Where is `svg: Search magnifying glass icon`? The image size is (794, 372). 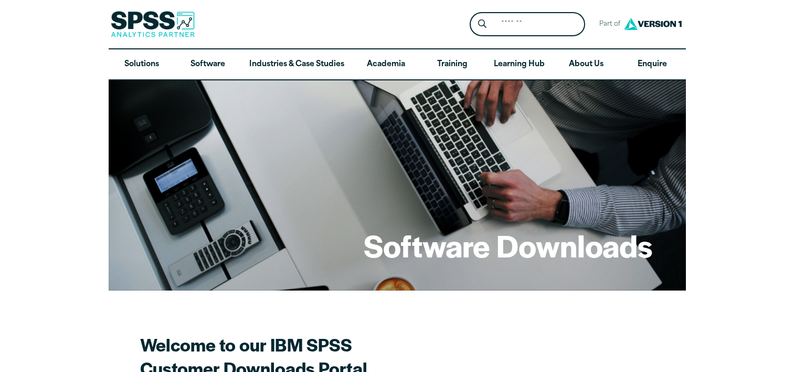
svg: Search magnifying glass icon is located at coordinates (482, 24).